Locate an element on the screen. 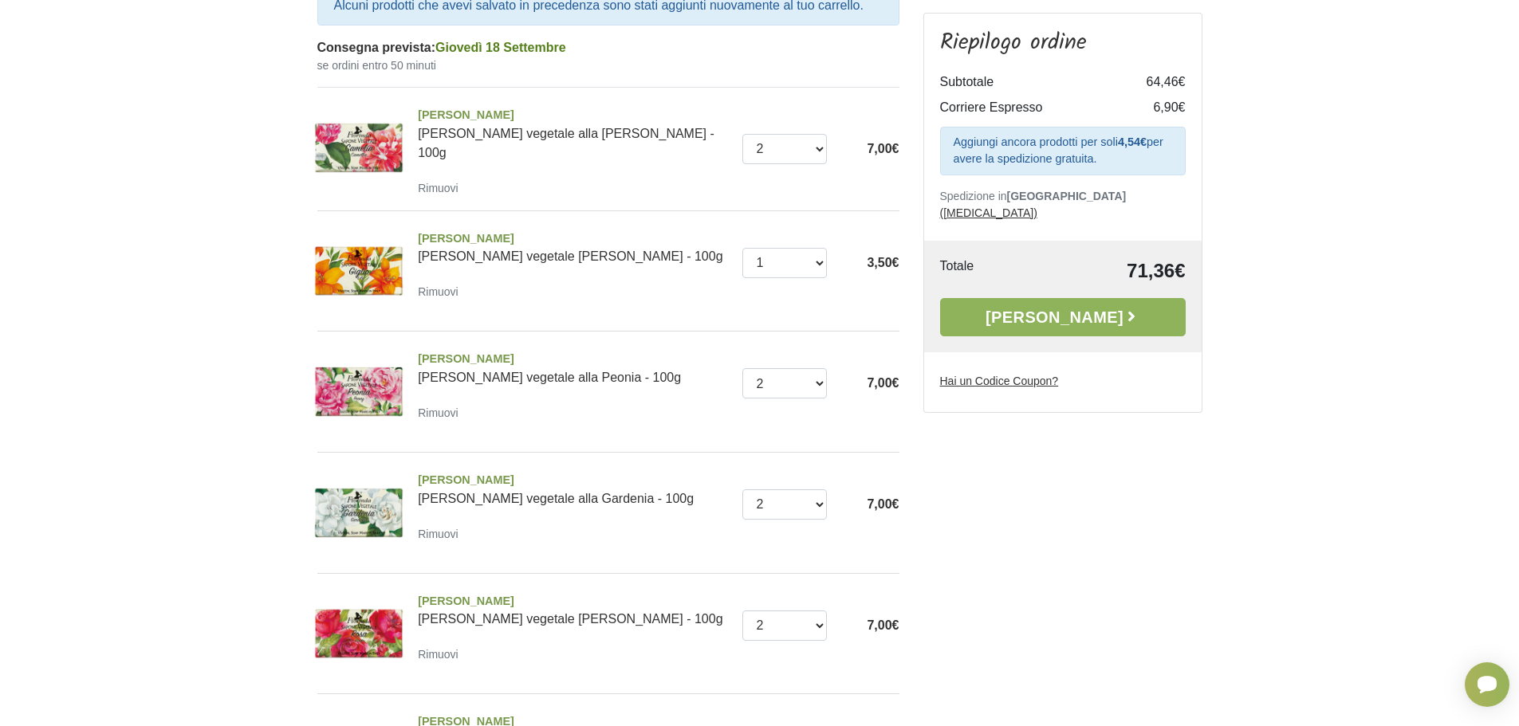  img: Sapone vegetale alla Rosa - 100g is located at coordinates (359, 634).